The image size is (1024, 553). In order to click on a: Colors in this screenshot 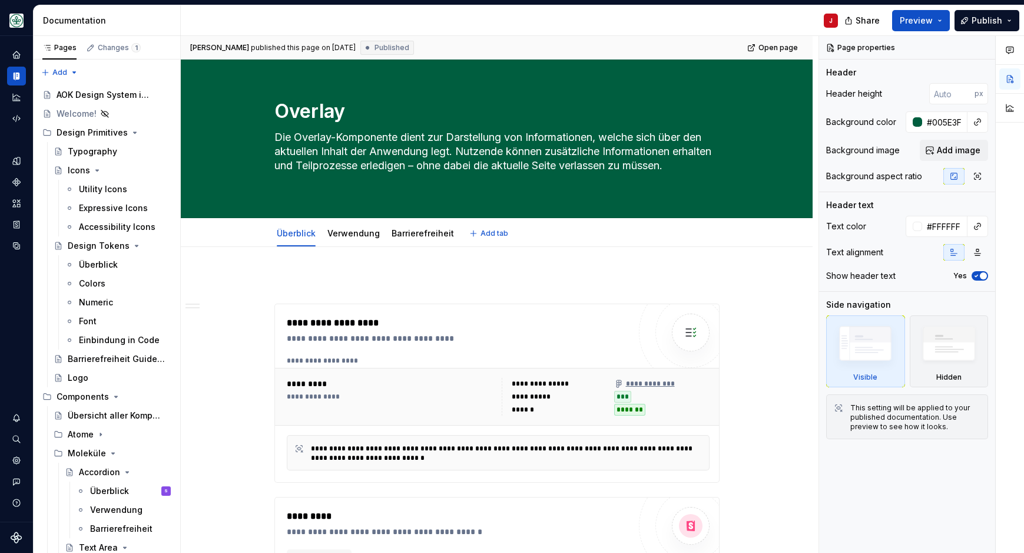, I will do `click(118, 283)`.